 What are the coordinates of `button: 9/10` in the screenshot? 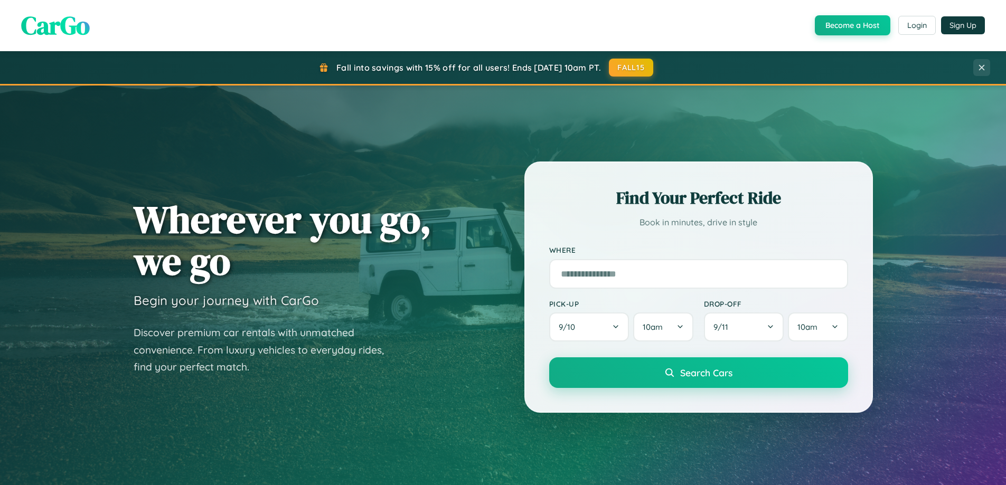 It's located at (589, 327).